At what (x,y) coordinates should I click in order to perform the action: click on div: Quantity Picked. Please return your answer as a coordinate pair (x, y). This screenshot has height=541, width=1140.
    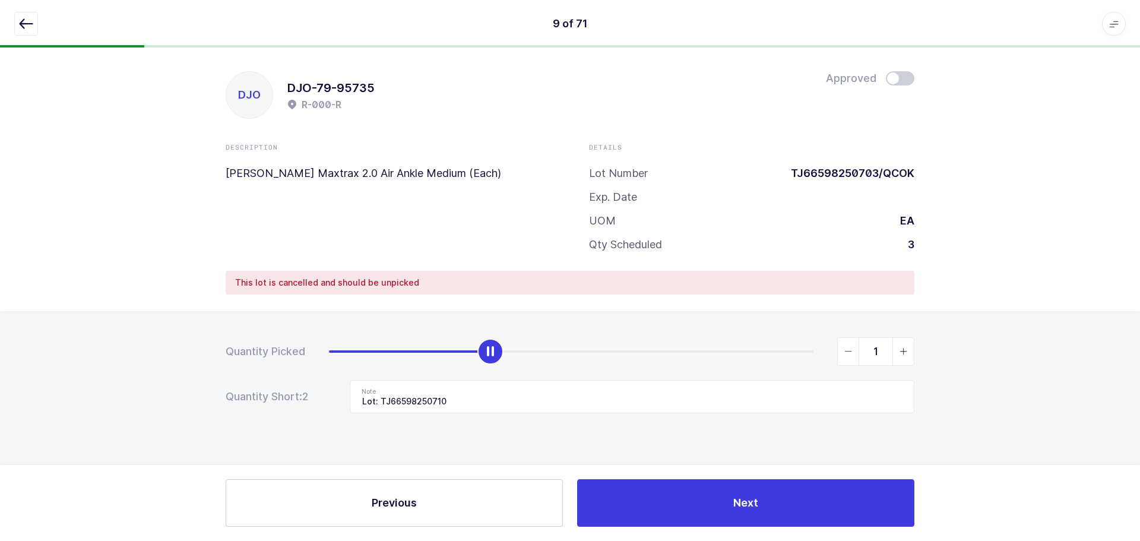
    Looking at the image, I should click on (265, 351).